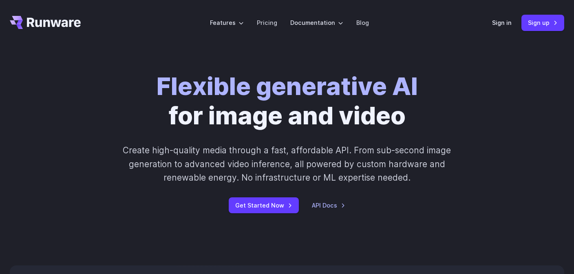 The height and width of the screenshot is (274, 574). What do you see at coordinates (287, 86) in the screenshot?
I see `strong: Flexible generative AI` at bounding box center [287, 86].